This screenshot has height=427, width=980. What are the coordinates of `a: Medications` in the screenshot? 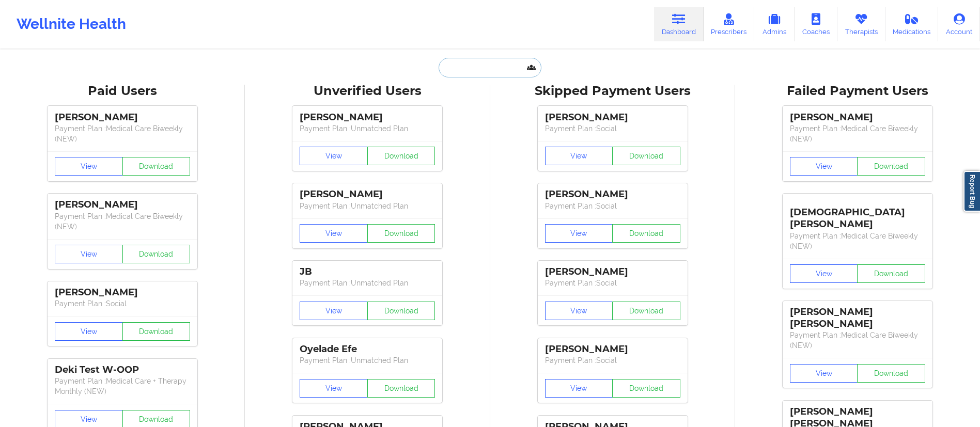 It's located at (912, 24).